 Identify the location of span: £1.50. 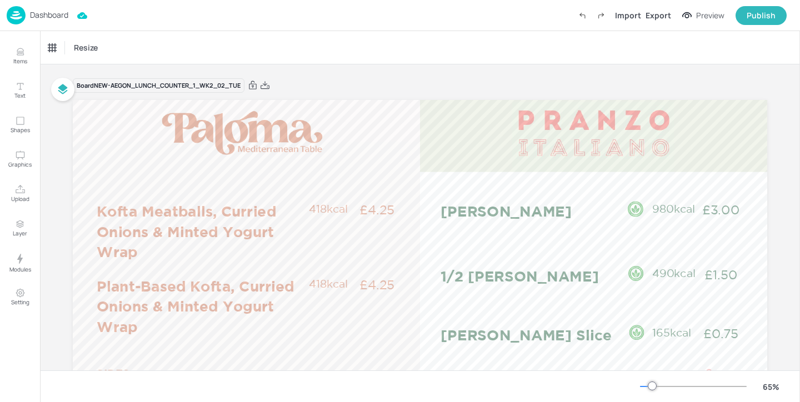
(721, 274).